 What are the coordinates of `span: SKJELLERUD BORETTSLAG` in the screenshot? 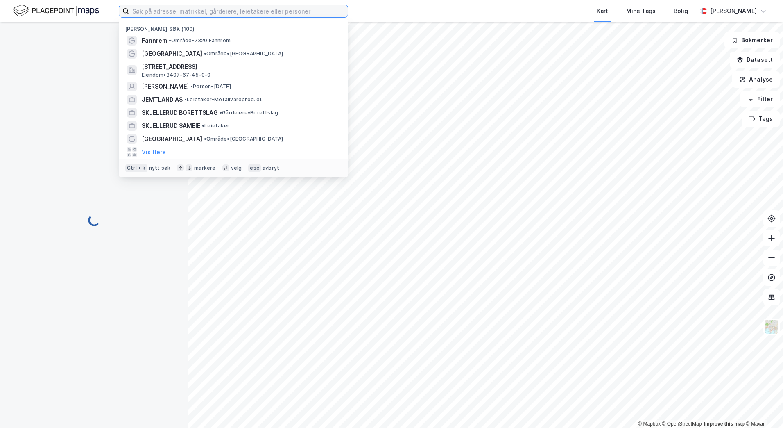 It's located at (180, 113).